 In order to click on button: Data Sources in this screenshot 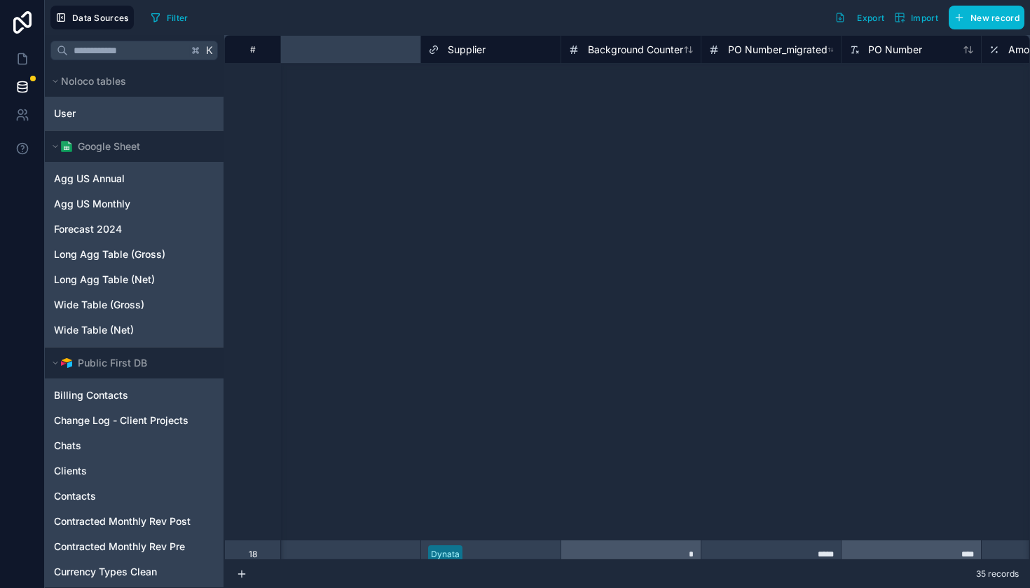, I will do `click(92, 18)`.